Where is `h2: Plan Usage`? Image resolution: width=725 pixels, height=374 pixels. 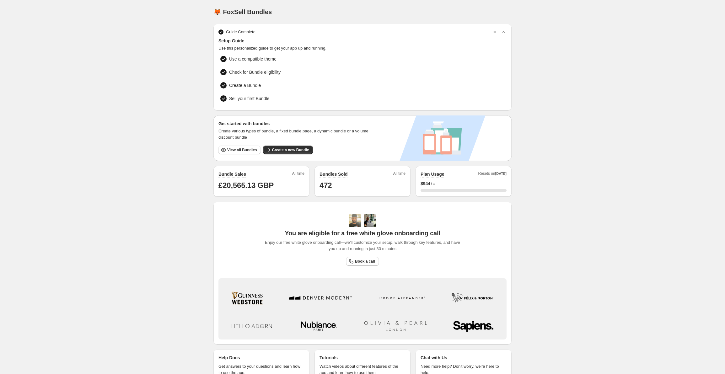
h2: Plan Usage is located at coordinates (432, 174).